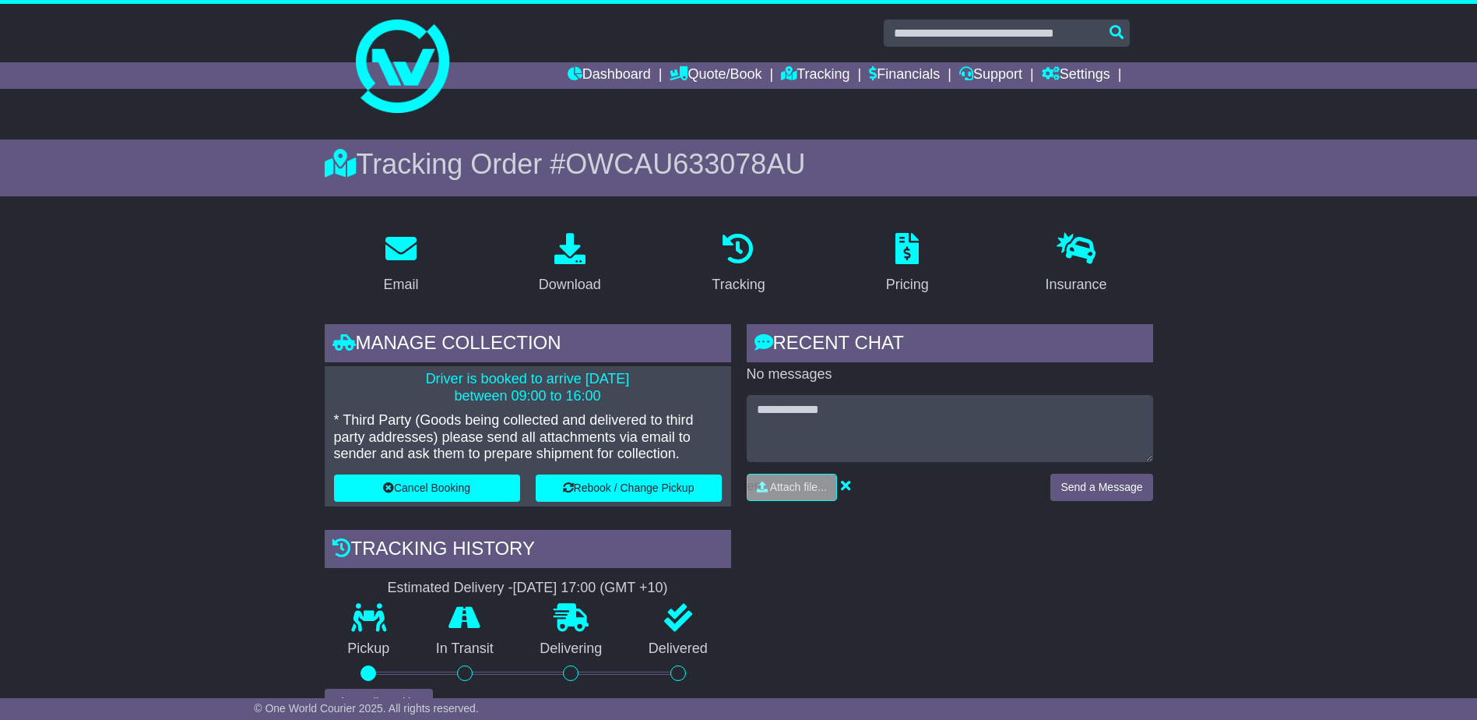 The height and width of the screenshot is (720, 1477). Describe the element at coordinates (379, 702) in the screenshot. I see `button: View Full Tracking` at that location.